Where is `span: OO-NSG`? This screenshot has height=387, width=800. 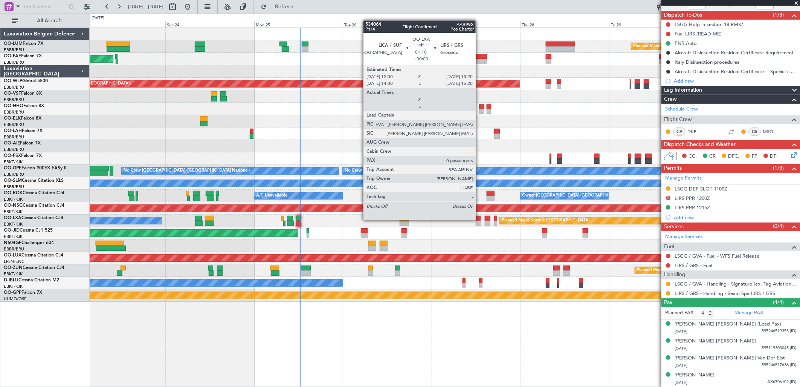 span: OO-NSG is located at coordinates (13, 205).